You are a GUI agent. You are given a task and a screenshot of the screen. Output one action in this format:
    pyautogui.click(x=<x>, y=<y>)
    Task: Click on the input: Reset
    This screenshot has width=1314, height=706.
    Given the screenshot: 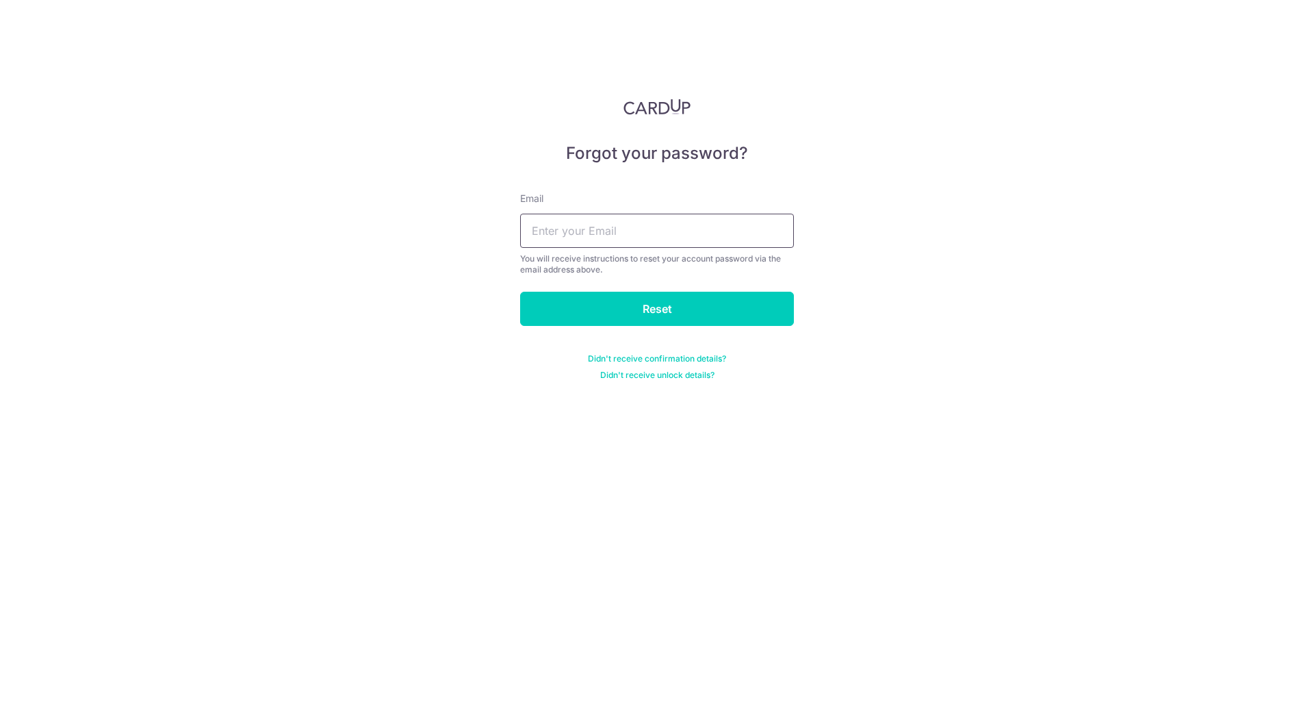 What is the action you would take?
    pyautogui.click(x=657, y=309)
    